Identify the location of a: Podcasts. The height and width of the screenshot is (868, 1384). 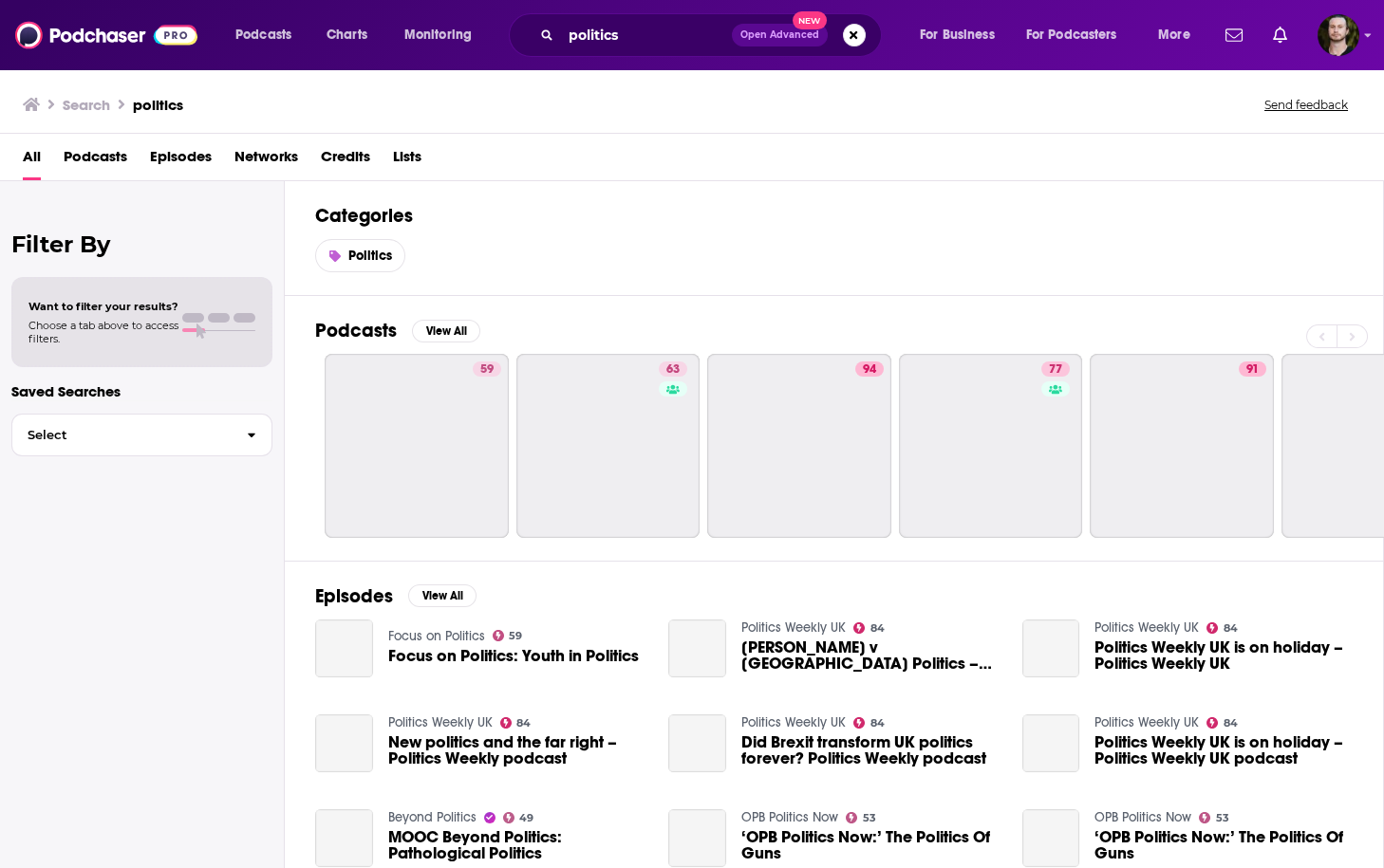
(95, 161).